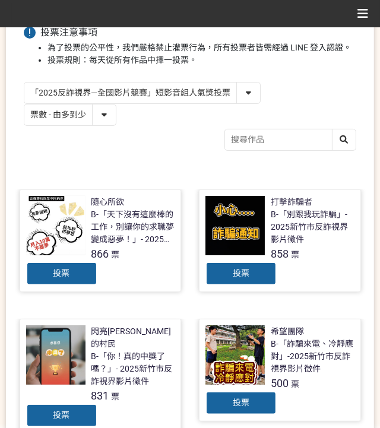 Image resolution: width=380 pixels, height=428 pixels. What do you see at coordinates (312, 356) in the screenshot?
I see `div: B-「詐騙來電、冷靜應對」-2025新竹市反詐視界影片徵件` at bounding box center [312, 356].